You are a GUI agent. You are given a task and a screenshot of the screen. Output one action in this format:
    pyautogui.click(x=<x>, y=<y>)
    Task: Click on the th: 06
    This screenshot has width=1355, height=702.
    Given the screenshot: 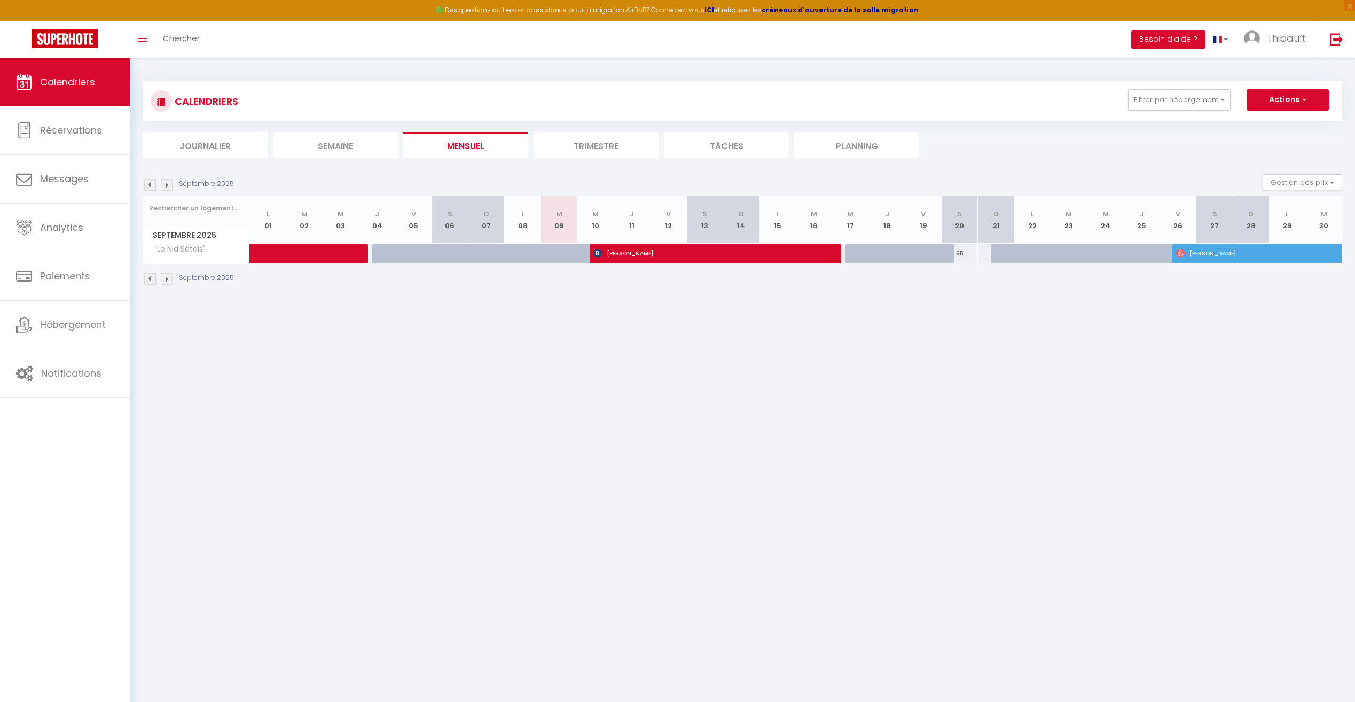 What is the action you would take?
    pyautogui.click(x=450, y=219)
    